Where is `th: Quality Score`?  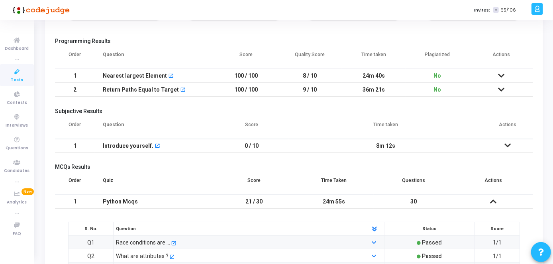 th: Quality Score is located at coordinates (310, 58).